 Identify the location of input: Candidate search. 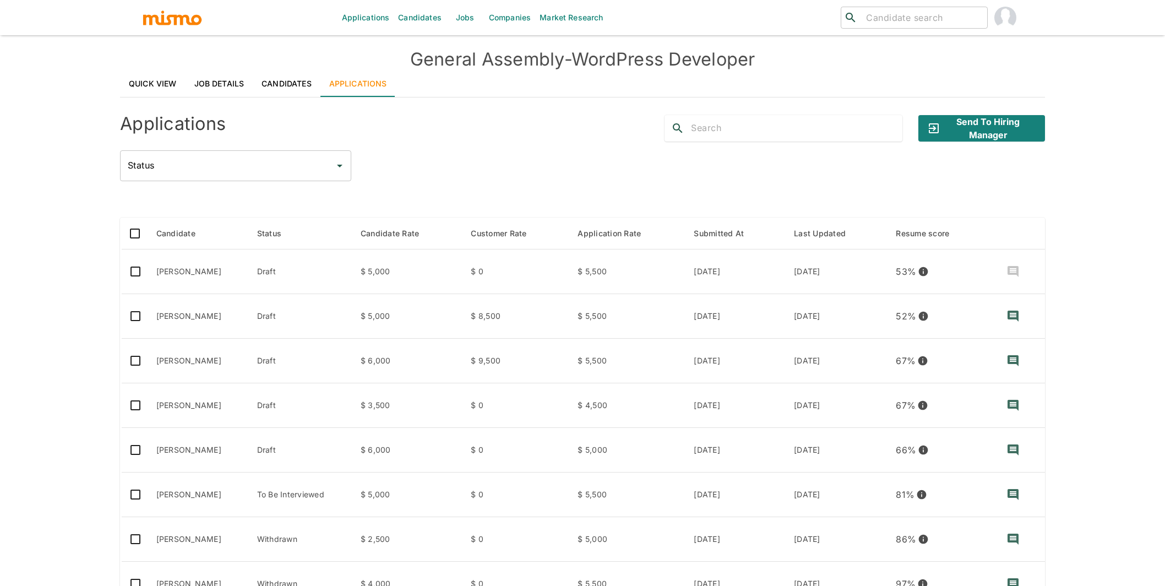
(922, 18).